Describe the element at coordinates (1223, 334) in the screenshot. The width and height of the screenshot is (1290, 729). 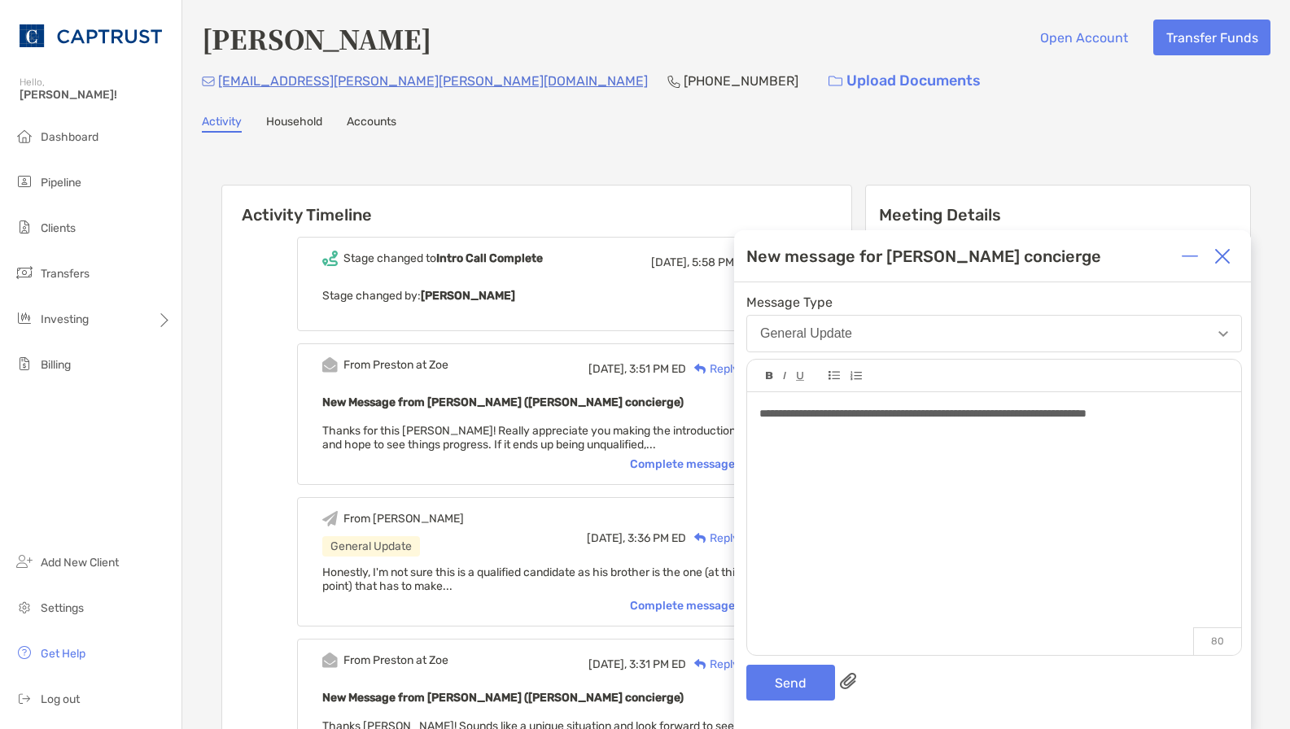
I see `img: Open dropdown arrow` at that location.